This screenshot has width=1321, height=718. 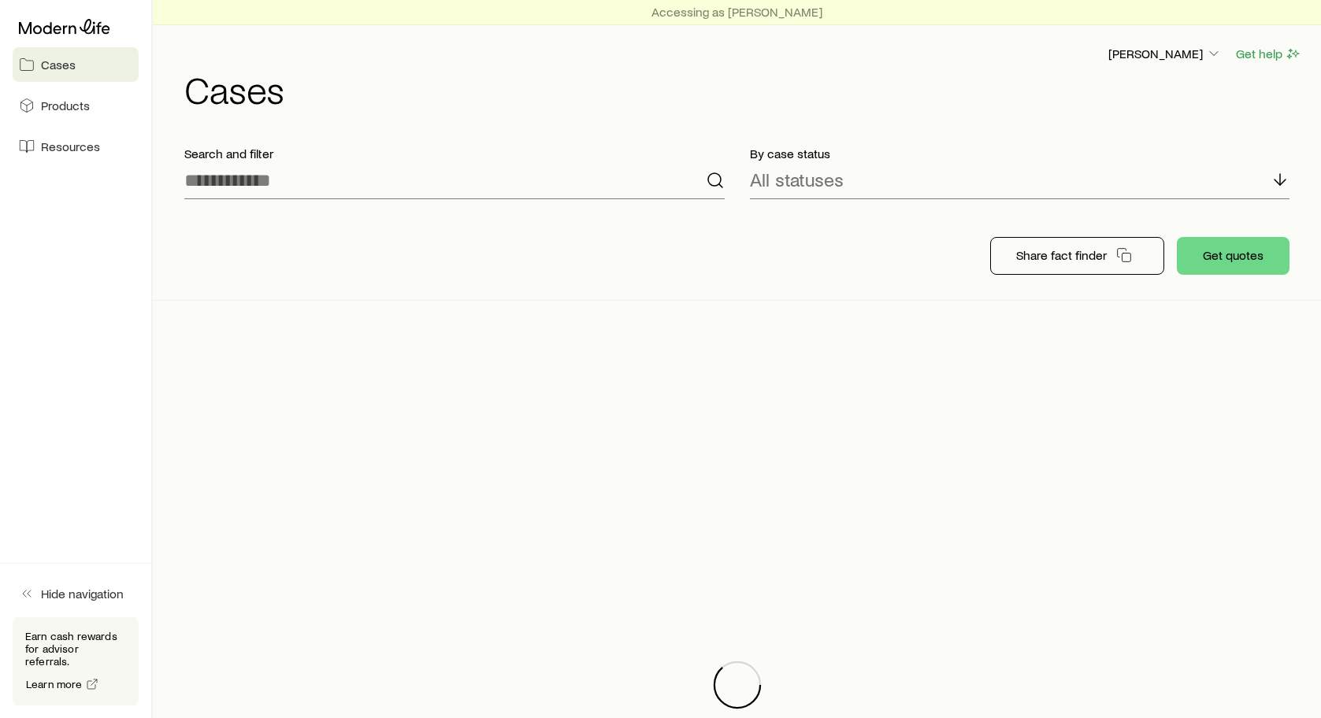 I want to click on a: Resources, so click(x=76, y=146).